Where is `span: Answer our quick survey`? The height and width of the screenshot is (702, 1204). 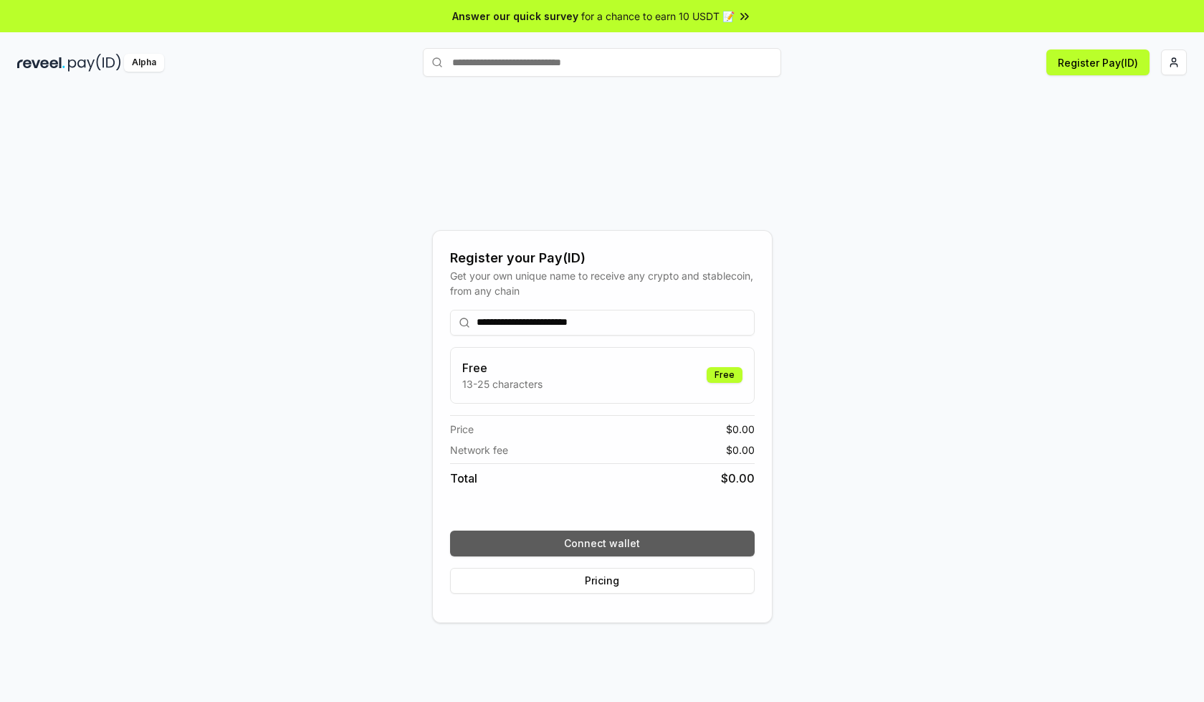
span: Answer our quick survey is located at coordinates (515, 16).